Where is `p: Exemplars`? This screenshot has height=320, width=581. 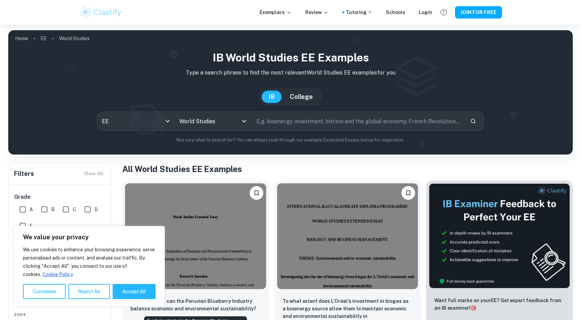 p: Exemplars is located at coordinates (275, 12).